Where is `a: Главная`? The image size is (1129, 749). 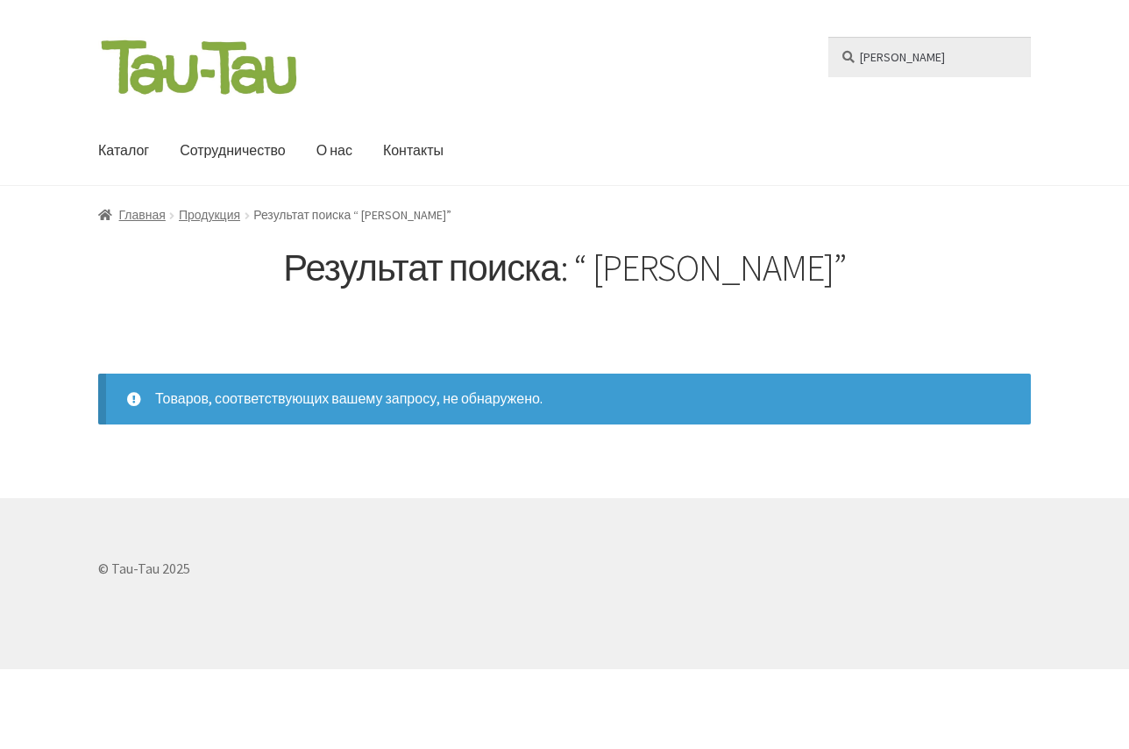 a: Главная is located at coordinates (131, 215).